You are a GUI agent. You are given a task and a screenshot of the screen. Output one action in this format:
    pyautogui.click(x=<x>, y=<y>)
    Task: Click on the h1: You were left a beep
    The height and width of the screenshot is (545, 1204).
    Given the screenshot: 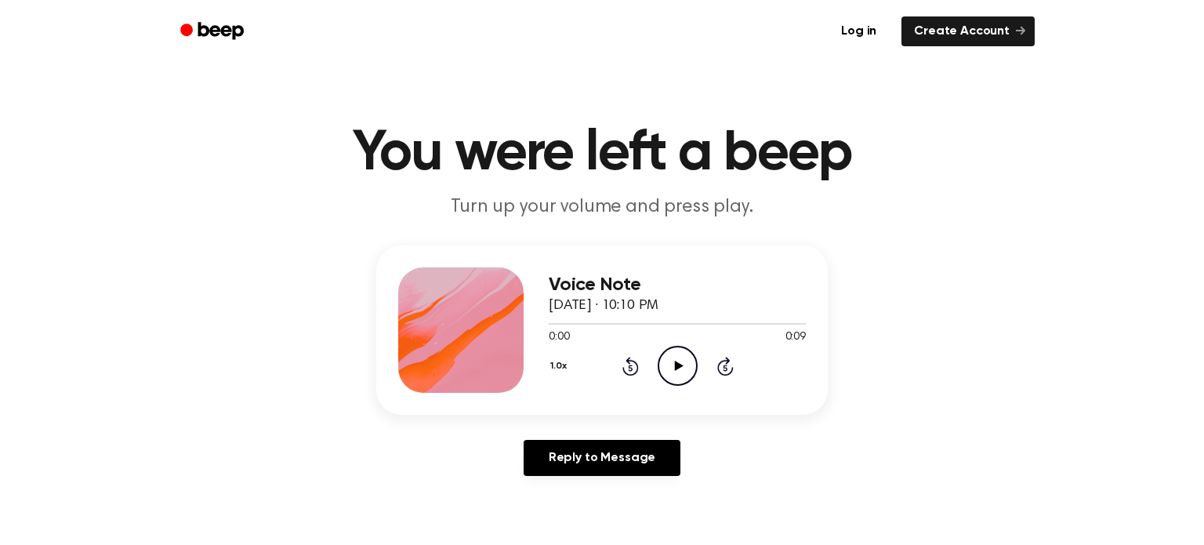 What is the action you would take?
    pyautogui.click(x=602, y=154)
    